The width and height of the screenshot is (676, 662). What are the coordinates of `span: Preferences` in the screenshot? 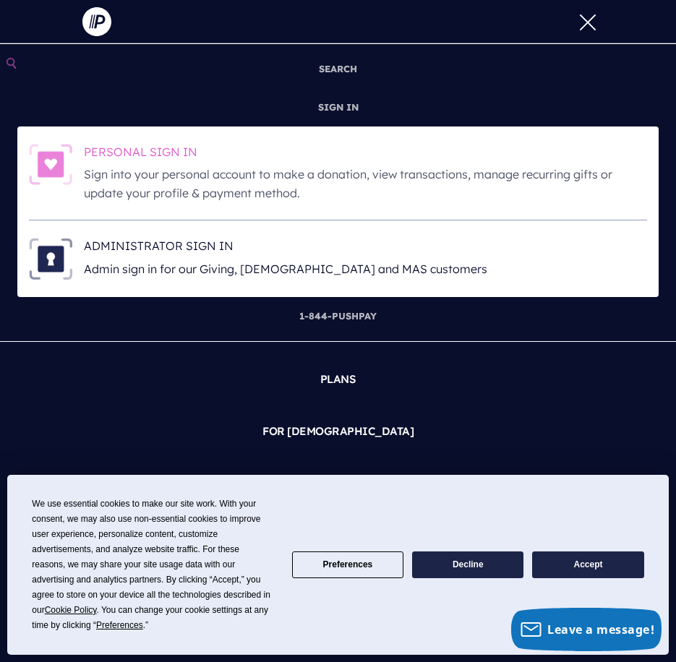 It's located at (119, 626).